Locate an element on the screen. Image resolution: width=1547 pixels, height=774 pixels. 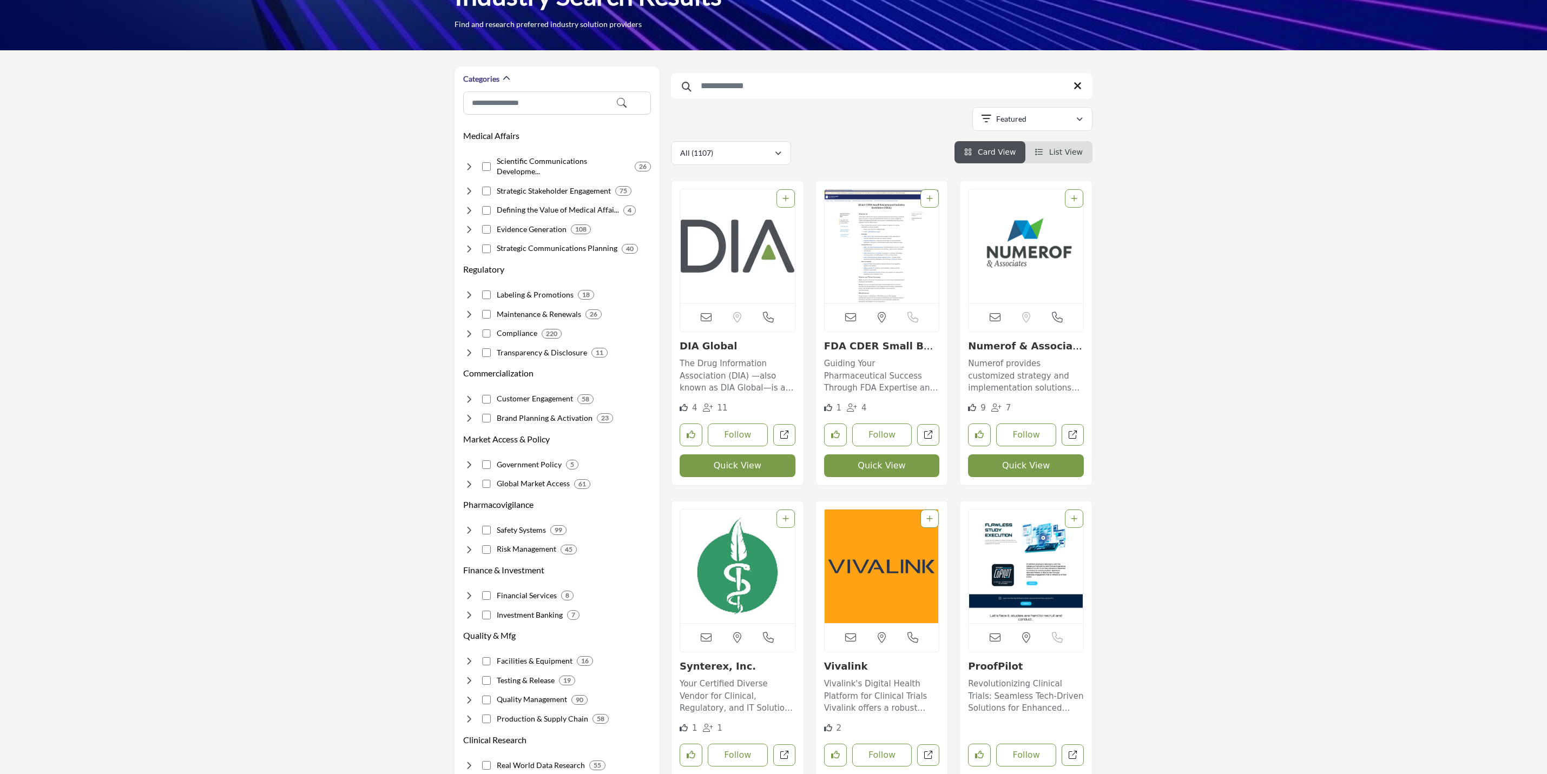
button: Finance & Investment is located at coordinates (504, 570).